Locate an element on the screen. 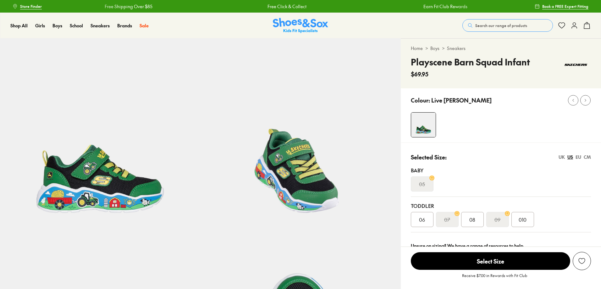 This screenshot has height=289, width=601. h4: Playscene Barn Squad Infant is located at coordinates (470, 62).